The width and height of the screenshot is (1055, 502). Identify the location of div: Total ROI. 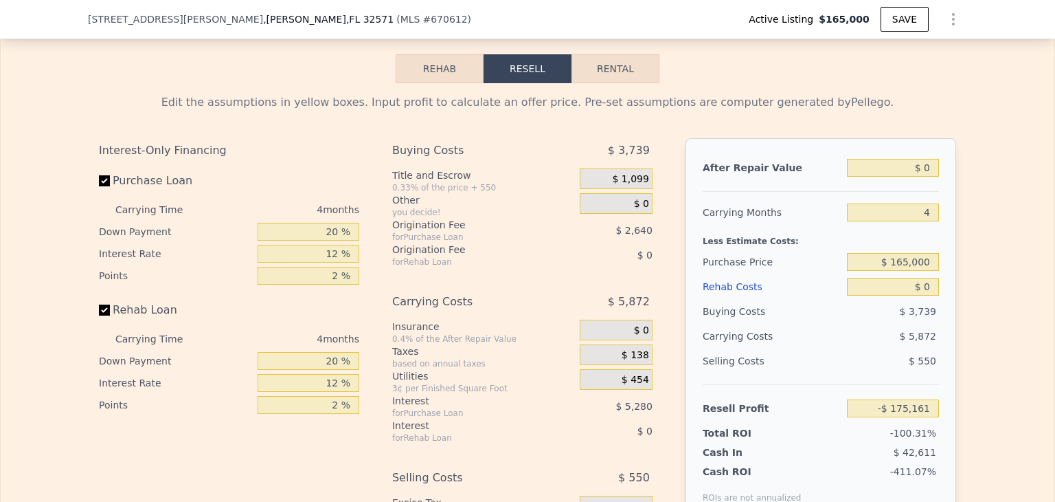
(745, 433).